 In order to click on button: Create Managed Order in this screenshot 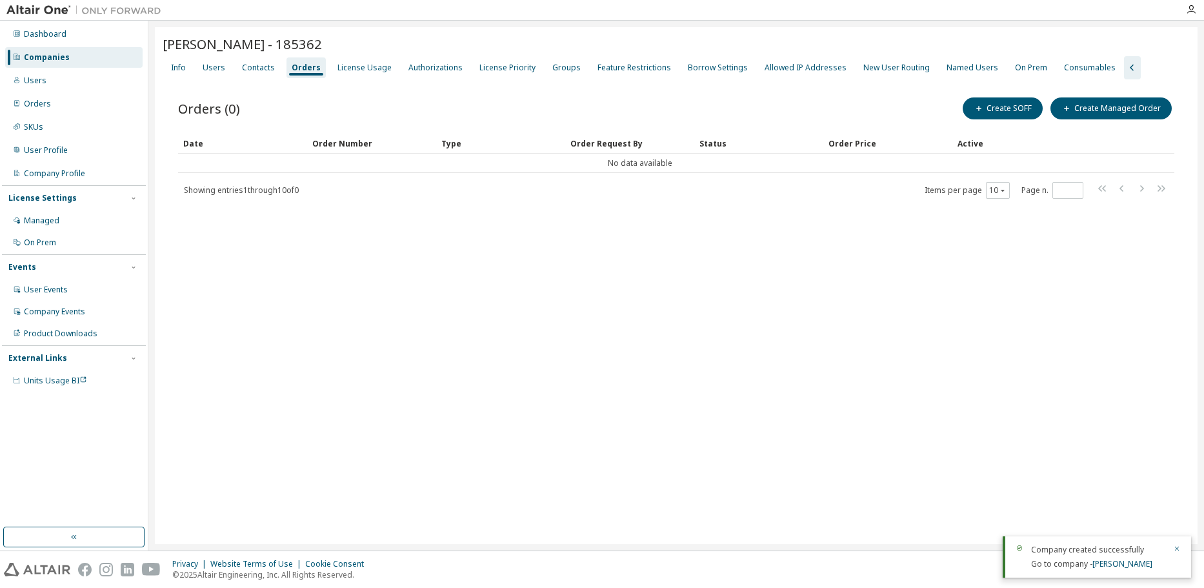, I will do `click(1111, 108)`.